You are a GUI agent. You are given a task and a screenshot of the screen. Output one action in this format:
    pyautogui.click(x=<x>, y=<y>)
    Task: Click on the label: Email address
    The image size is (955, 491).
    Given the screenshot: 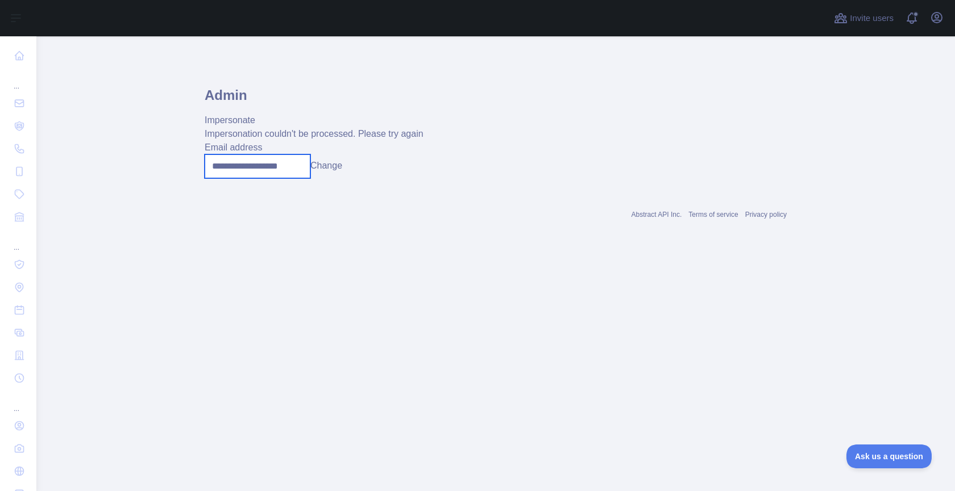 What is the action you would take?
    pyautogui.click(x=233, y=147)
    